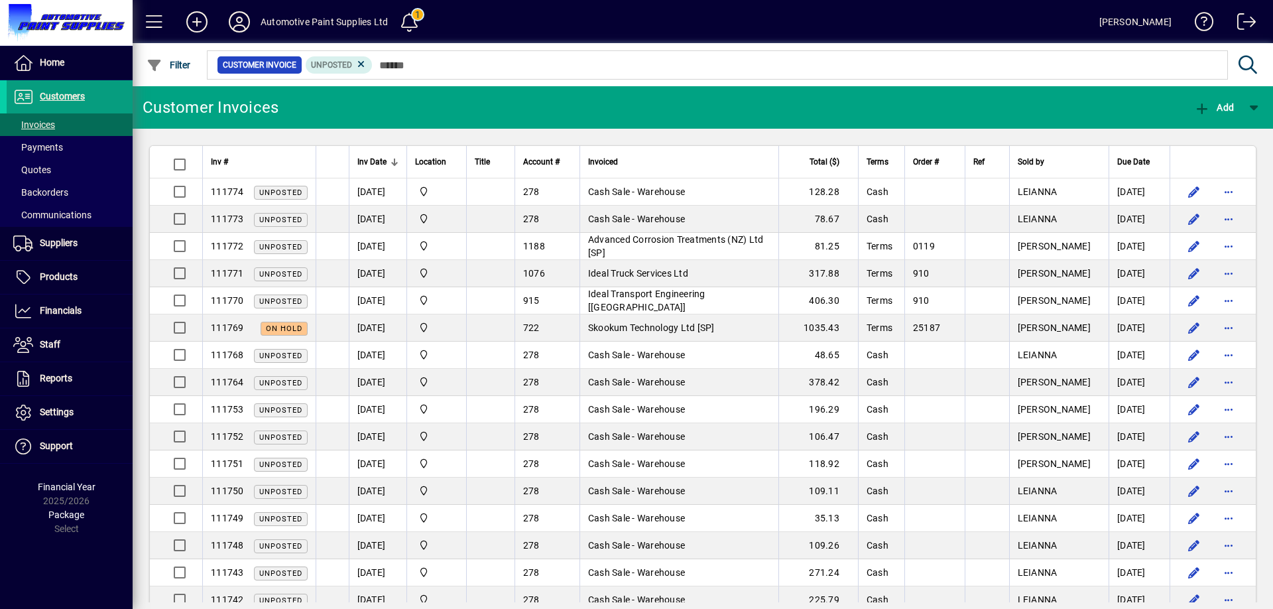  Describe the element at coordinates (70, 170) in the screenshot. I see `a: Quotes` at that location.